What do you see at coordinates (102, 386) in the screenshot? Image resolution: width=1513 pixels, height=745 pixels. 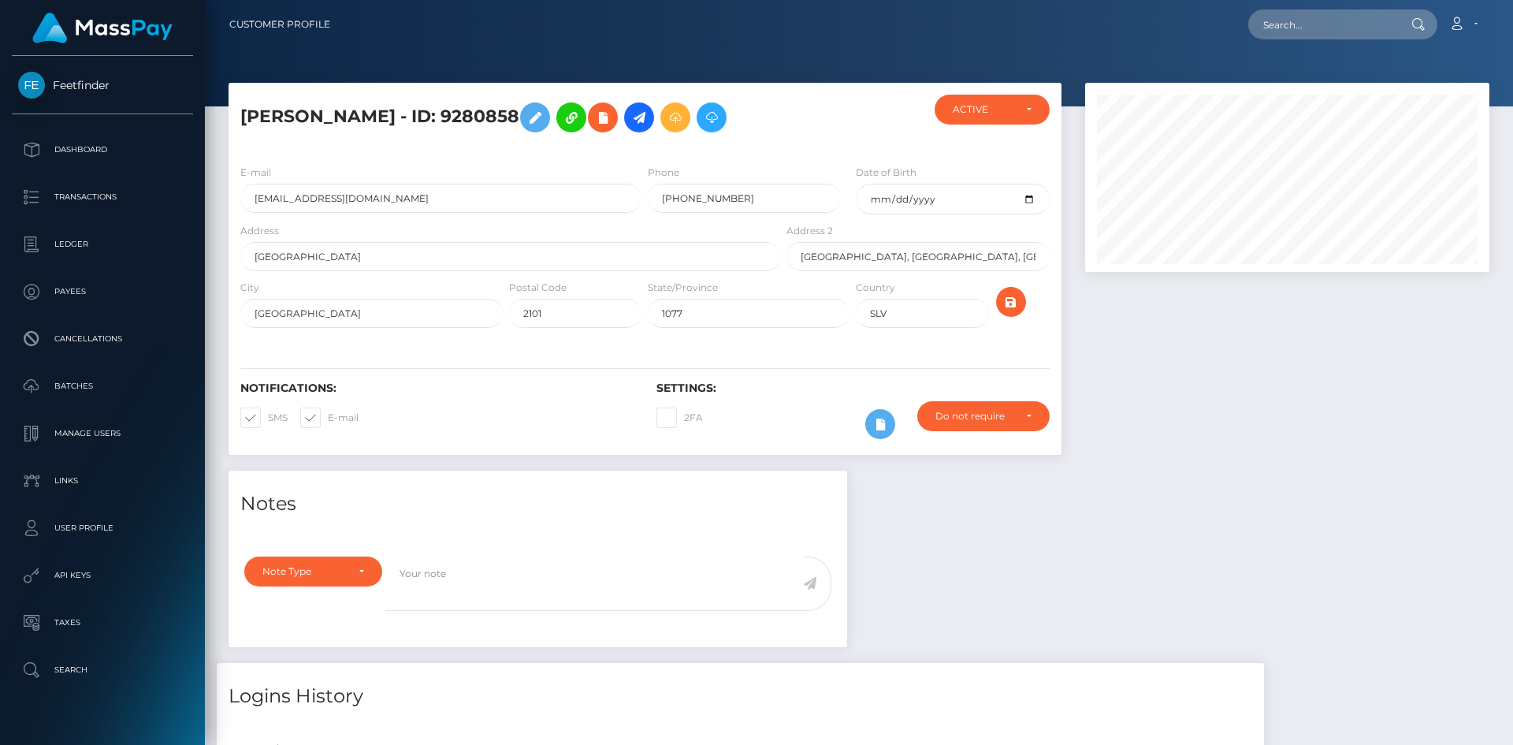 I see `a: Batches` at bounding box center [102, 386].